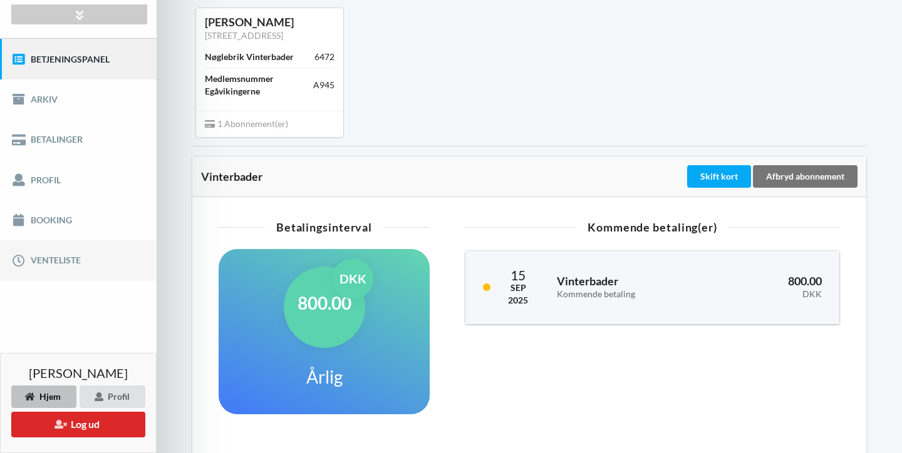 The width and height of the screenshot is (902, 453). Describe the element at coordinates (324, 303) in the screenshot. I see `h1: 800.00` at that location.